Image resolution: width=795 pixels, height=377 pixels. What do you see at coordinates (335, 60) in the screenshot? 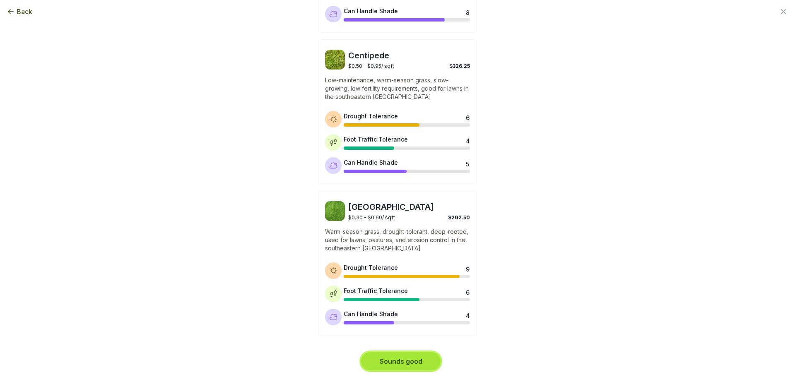
I see `img: Centipede sod image` at bounding box center [335, 60].